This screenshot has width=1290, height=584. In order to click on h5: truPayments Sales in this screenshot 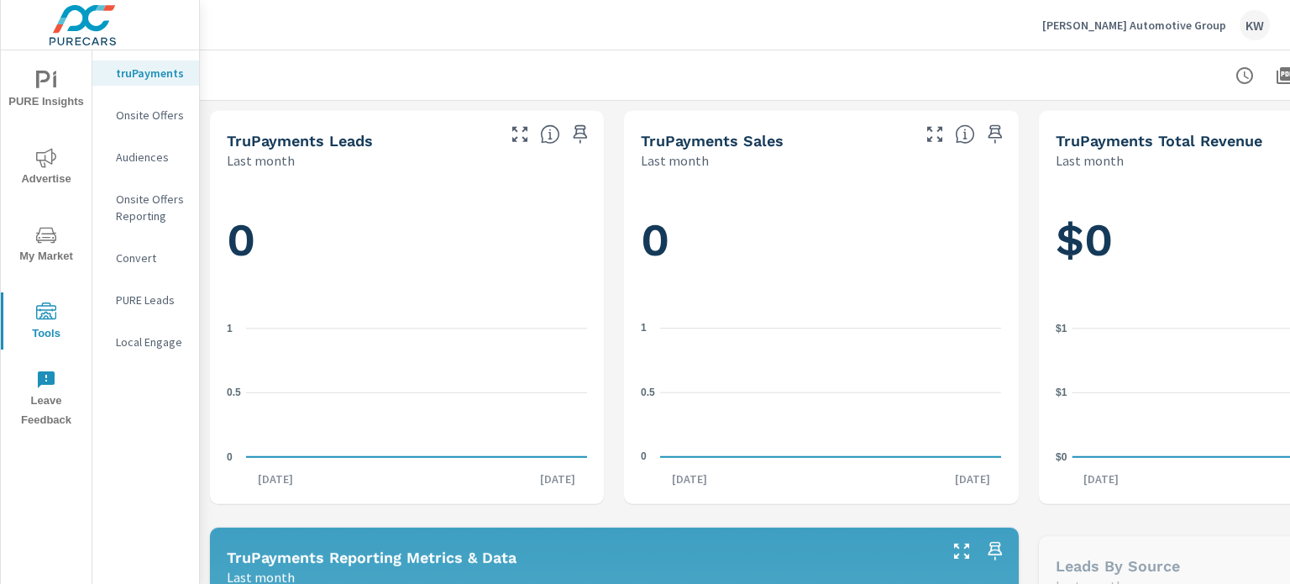, I will do `click(712, 140)`.